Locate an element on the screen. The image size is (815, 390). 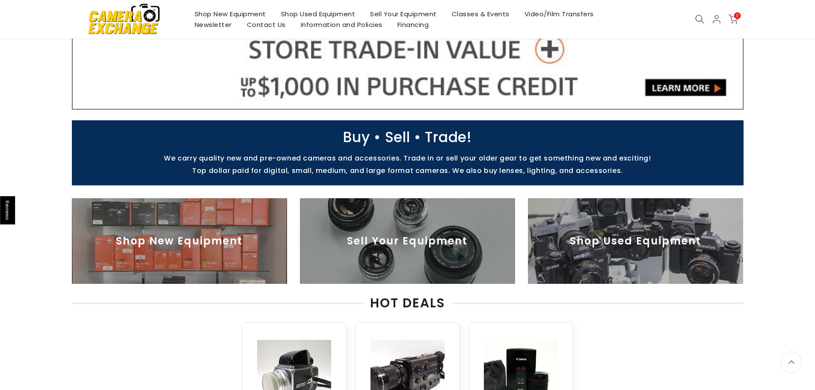
a: Information and Policies is located at coordinates (342, 24).